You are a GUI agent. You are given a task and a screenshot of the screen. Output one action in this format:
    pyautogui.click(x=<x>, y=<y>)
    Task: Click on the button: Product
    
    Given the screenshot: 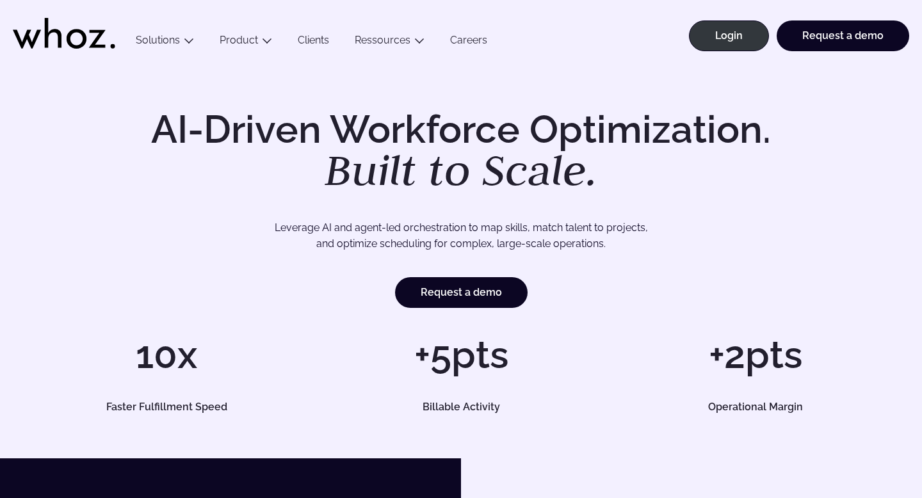 What is the action you would take?
    pyautogui.click(x=246, y=42)
    